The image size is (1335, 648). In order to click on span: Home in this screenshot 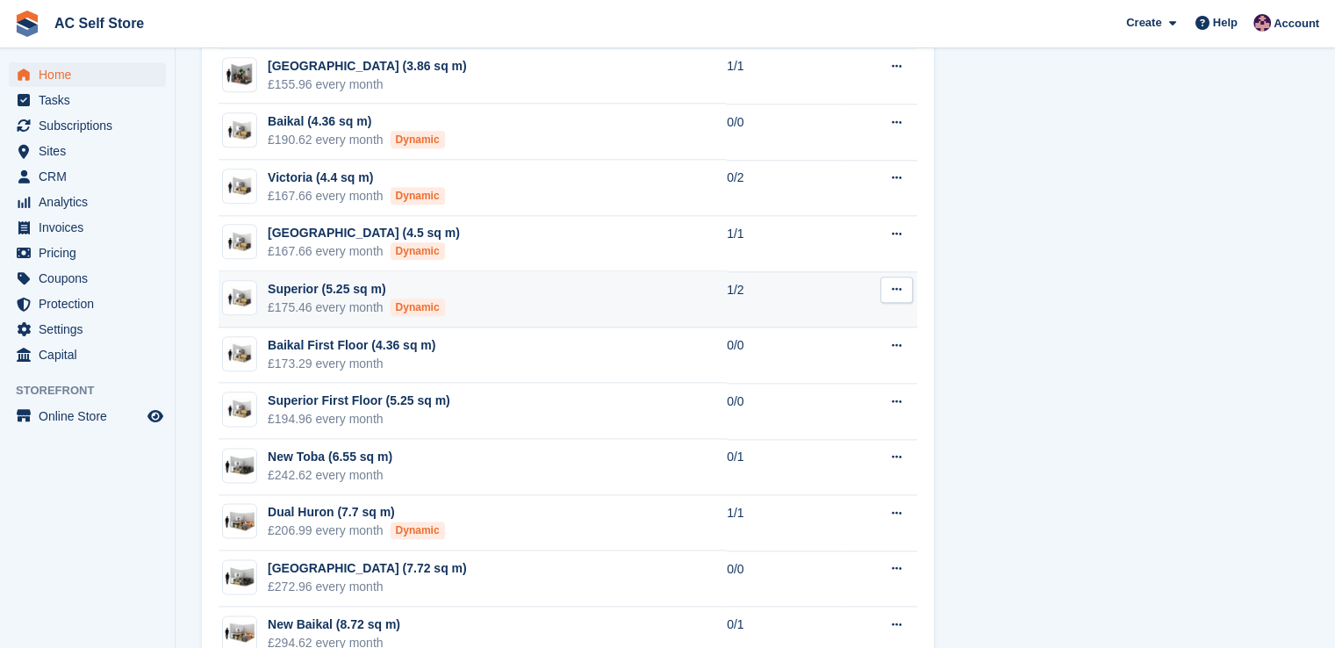, I will do `click(91, 75)`.